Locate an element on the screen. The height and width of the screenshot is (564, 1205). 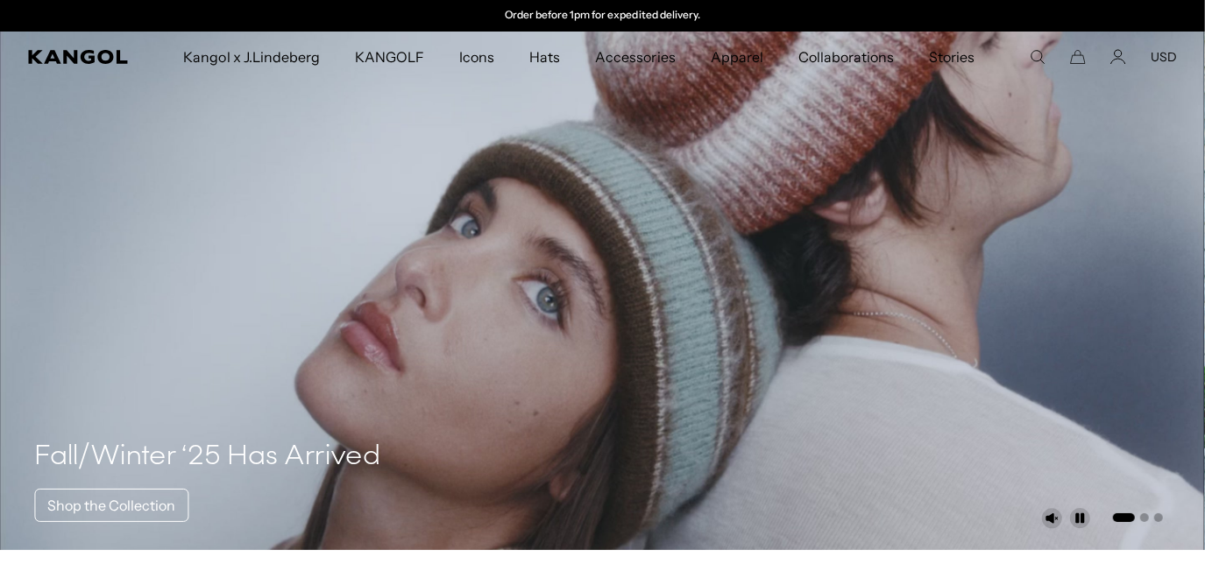
button: Go to slide 1 is located at coordinates (1124, 518).